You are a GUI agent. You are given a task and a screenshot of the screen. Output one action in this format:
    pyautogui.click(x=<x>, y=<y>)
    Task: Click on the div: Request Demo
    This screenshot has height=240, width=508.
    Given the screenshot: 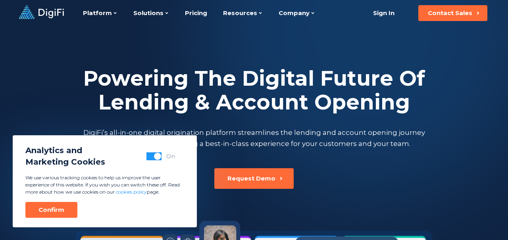 What is the action you would take?
    pyautogui.click(x=251, y=179)
    